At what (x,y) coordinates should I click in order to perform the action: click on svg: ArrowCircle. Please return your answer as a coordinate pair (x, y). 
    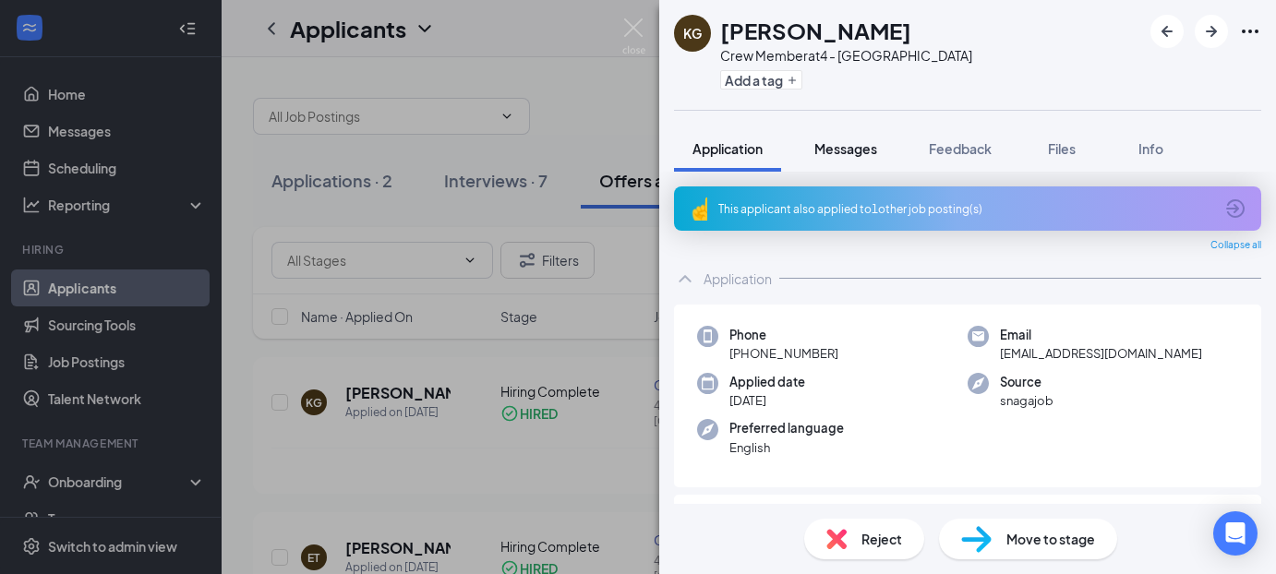
    Looking at the image, I should click on (1236, 209).